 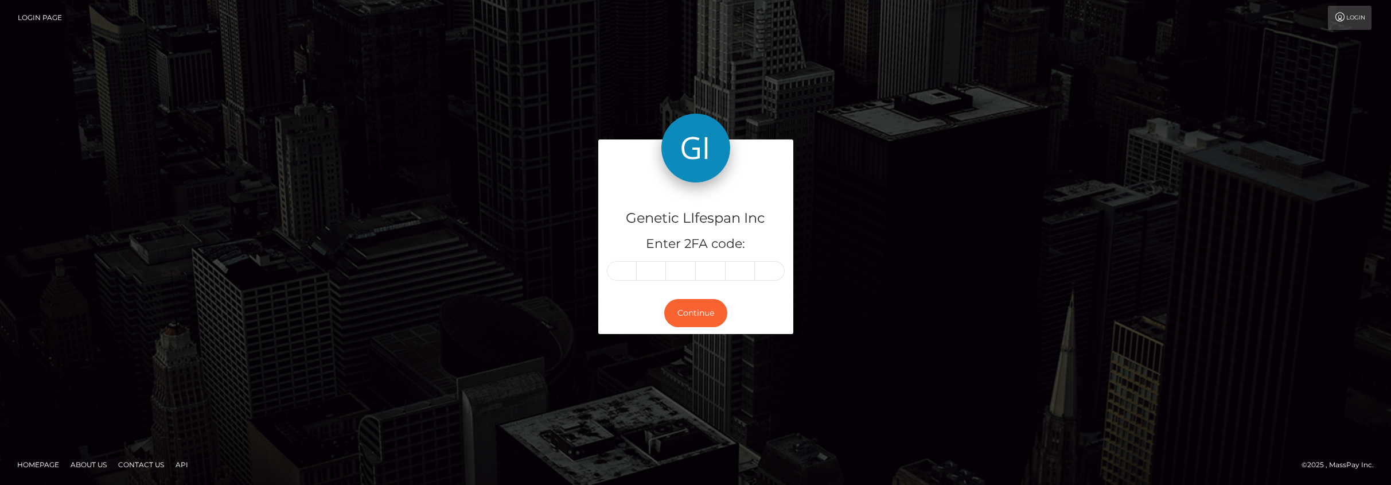 I want to click on div: © 2025 , MassPay Inc., so click(x=1341, y=465).